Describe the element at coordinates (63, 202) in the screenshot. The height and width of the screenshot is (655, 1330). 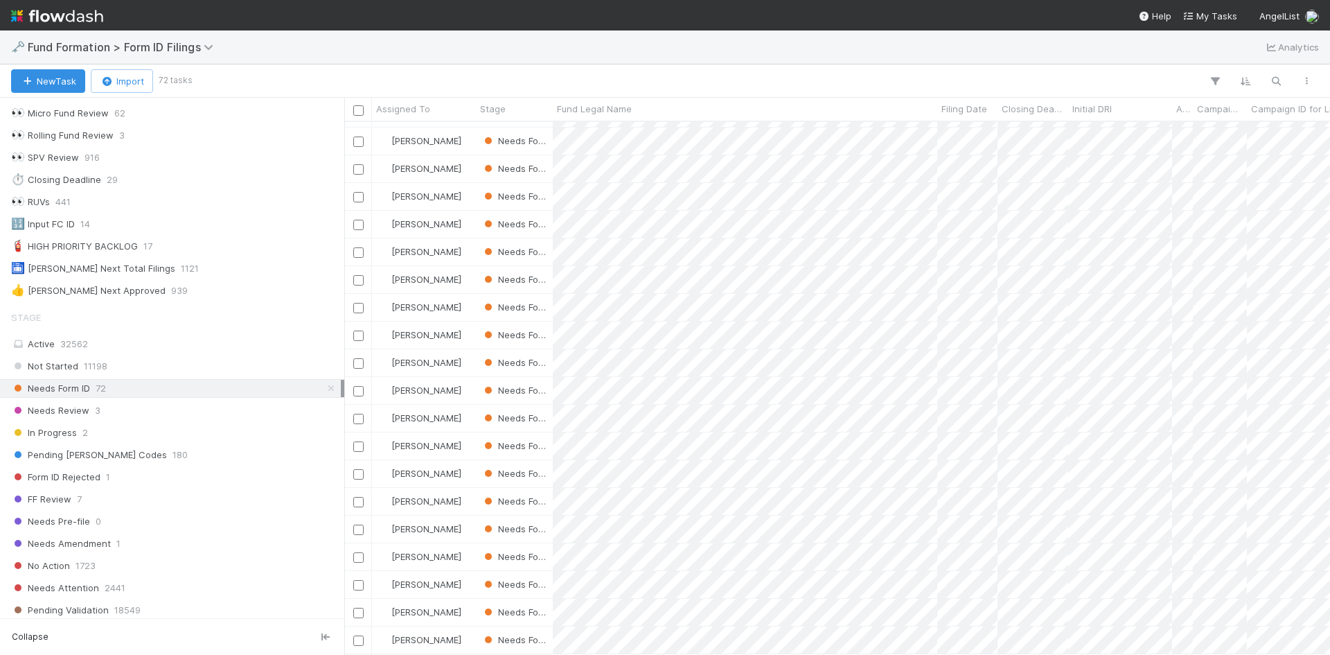
I see `span: 441` at that location.